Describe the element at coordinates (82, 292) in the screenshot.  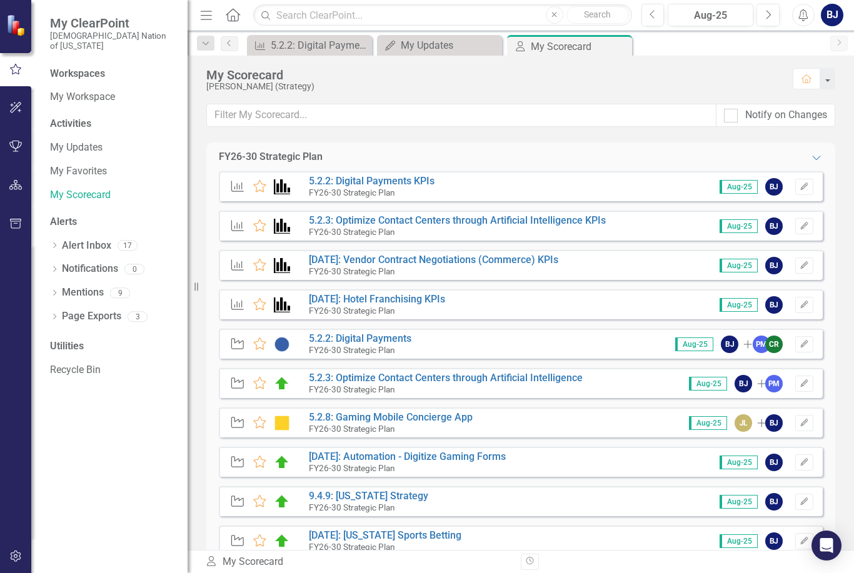
I see `a: Mentions` at that location.